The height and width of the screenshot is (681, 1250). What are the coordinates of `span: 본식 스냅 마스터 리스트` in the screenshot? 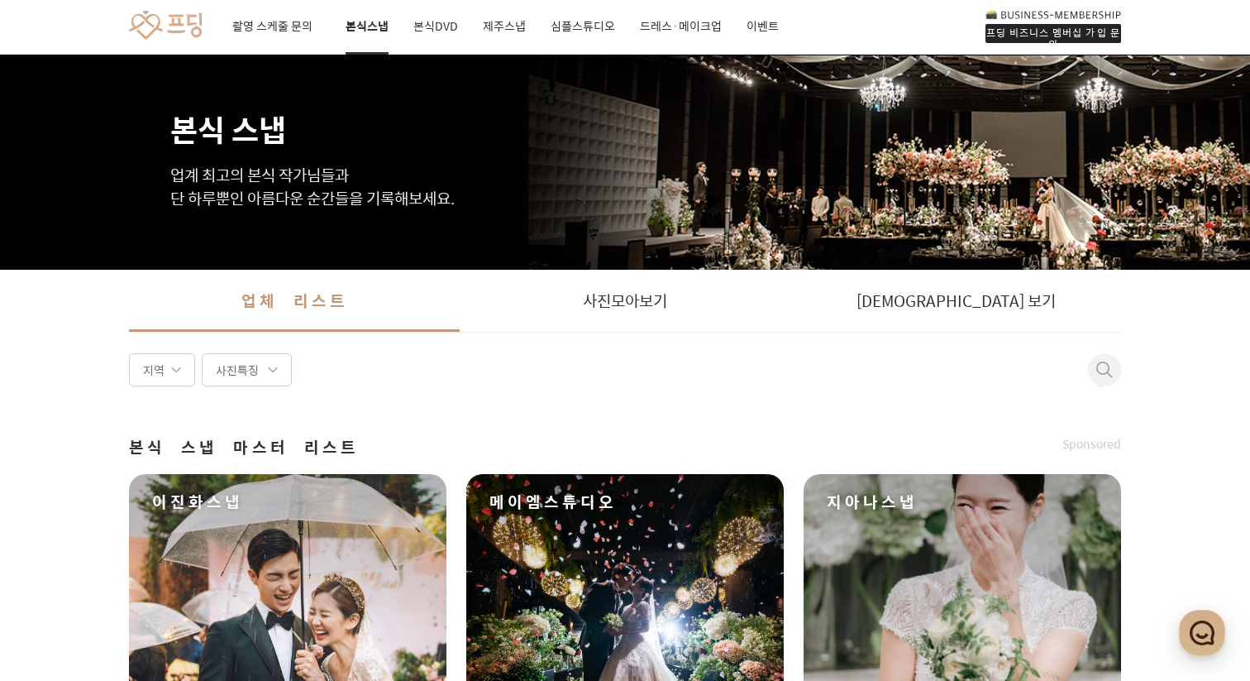 It's located at (244, 447).